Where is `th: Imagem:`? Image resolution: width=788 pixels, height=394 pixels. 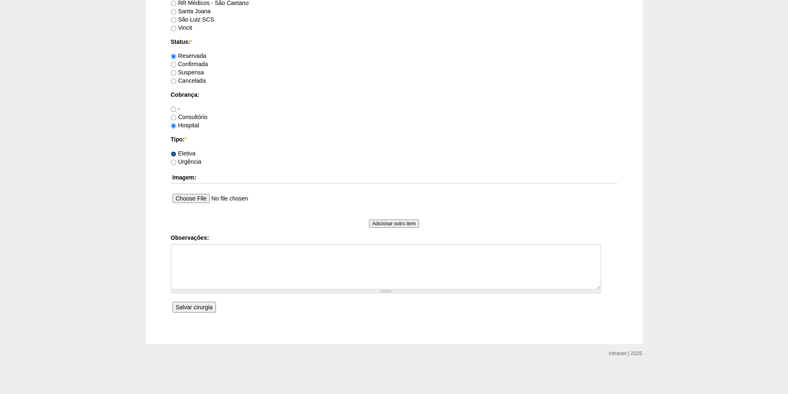
th: Imagem: is located at coordinates (394, 178).